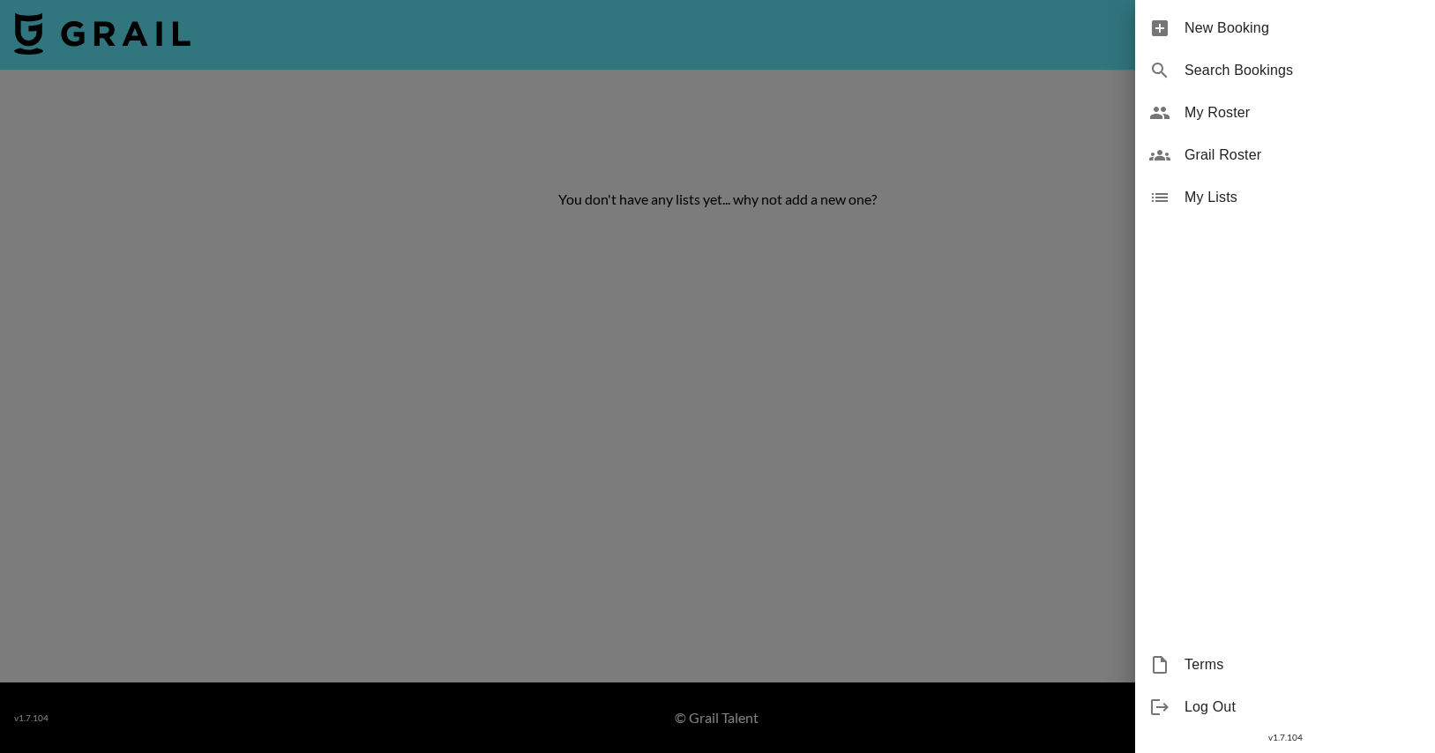  What do you see at coordinates (1303, 665) in the screenshot?
I see `span: Terms` at bounding box center [1303, 665].